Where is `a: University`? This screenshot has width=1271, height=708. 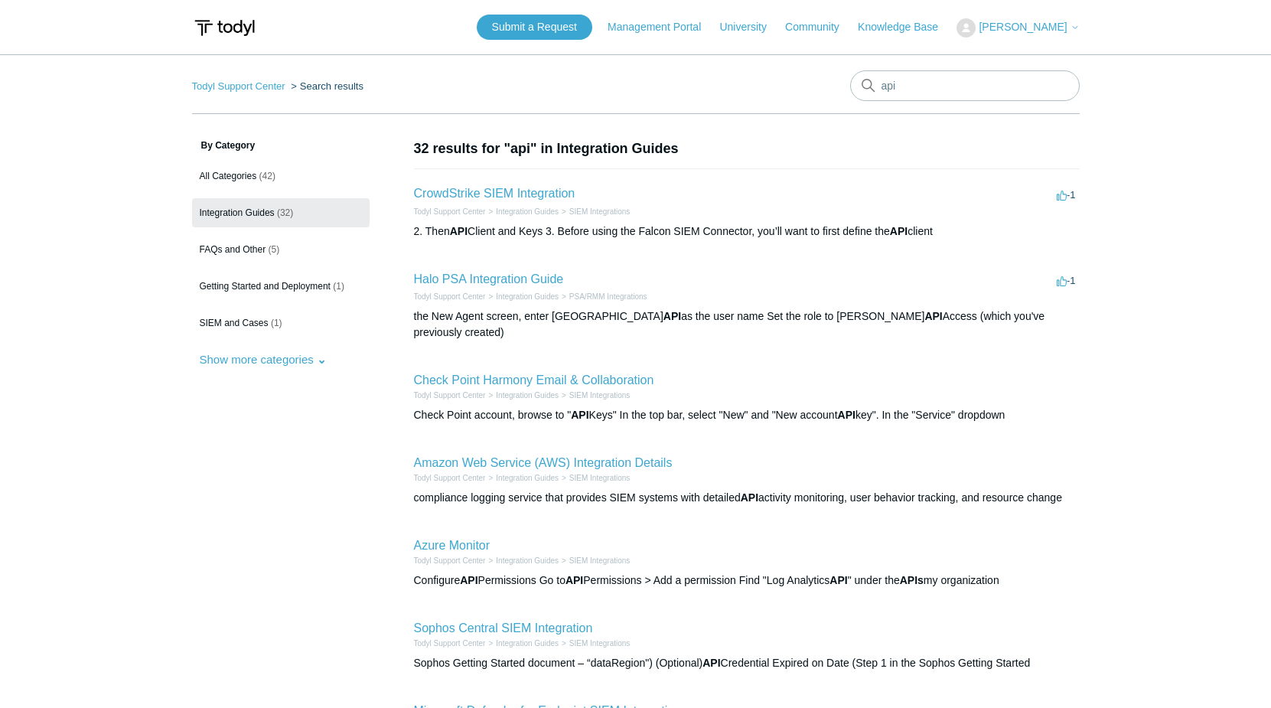 a: University is located at coordinates (750, 27).